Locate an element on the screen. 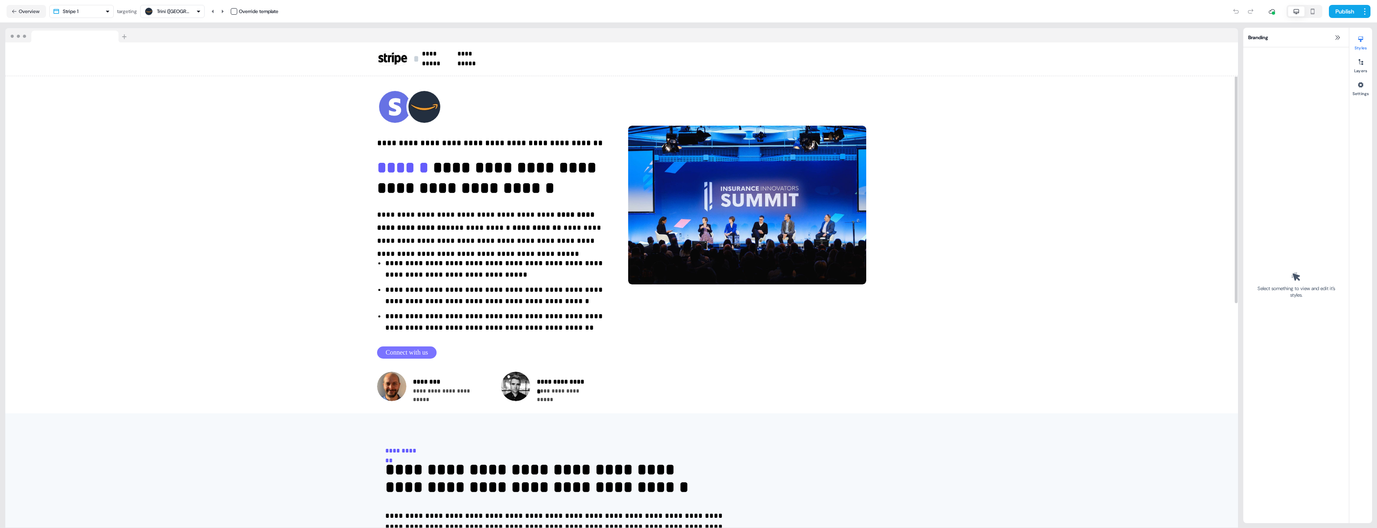 This screenshot has width=1377, height=528. button: Settings is located at coordinates (1361, 87).